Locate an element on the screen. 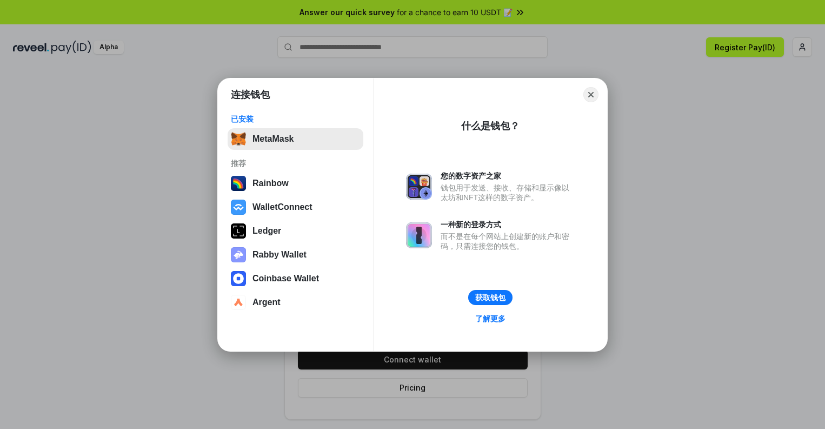 This screenshot has width=825, height=429. div: MetaMask is located at coordinates (273, 139).